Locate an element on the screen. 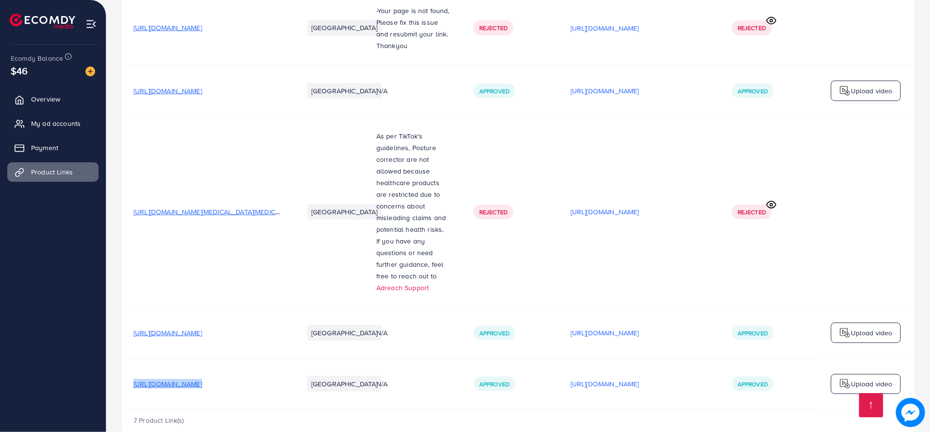 The height and width of the screenshot is (432, 930). img: menu is located at coordinates (91, 24).